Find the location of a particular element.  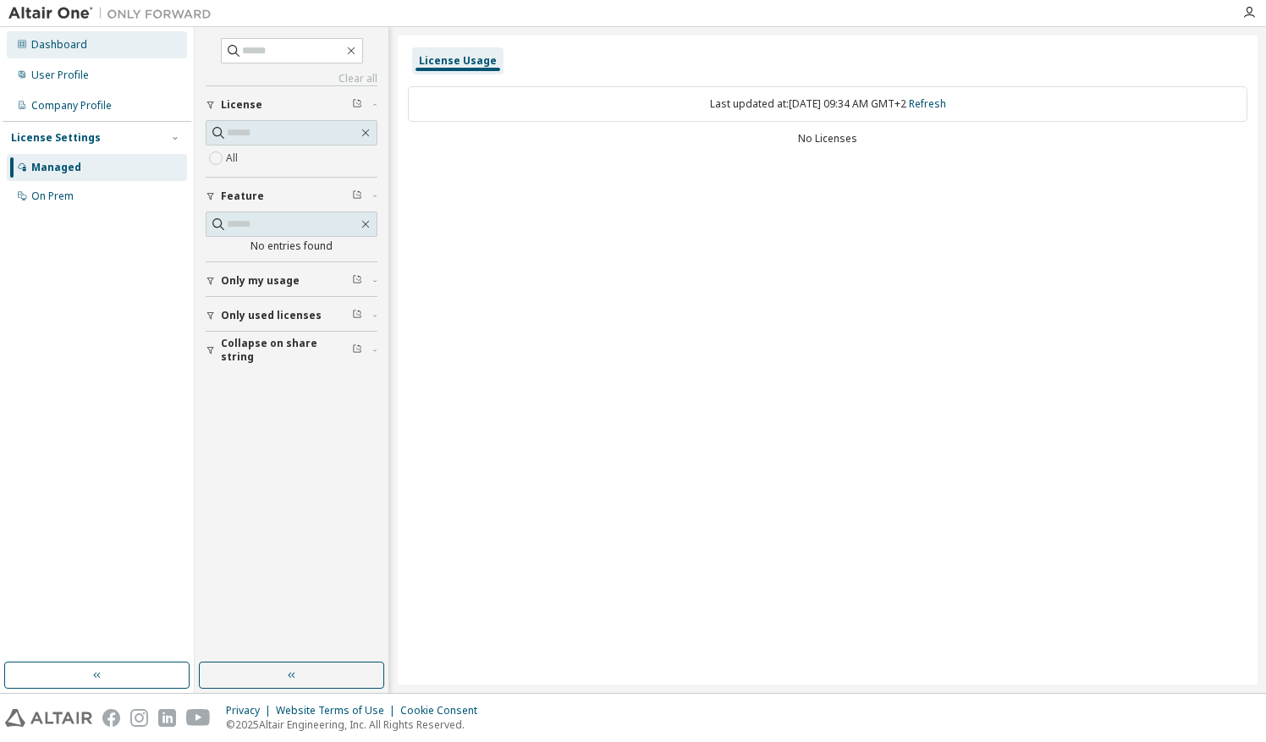

img: instagram.svg is located at coordinates (139, 718).